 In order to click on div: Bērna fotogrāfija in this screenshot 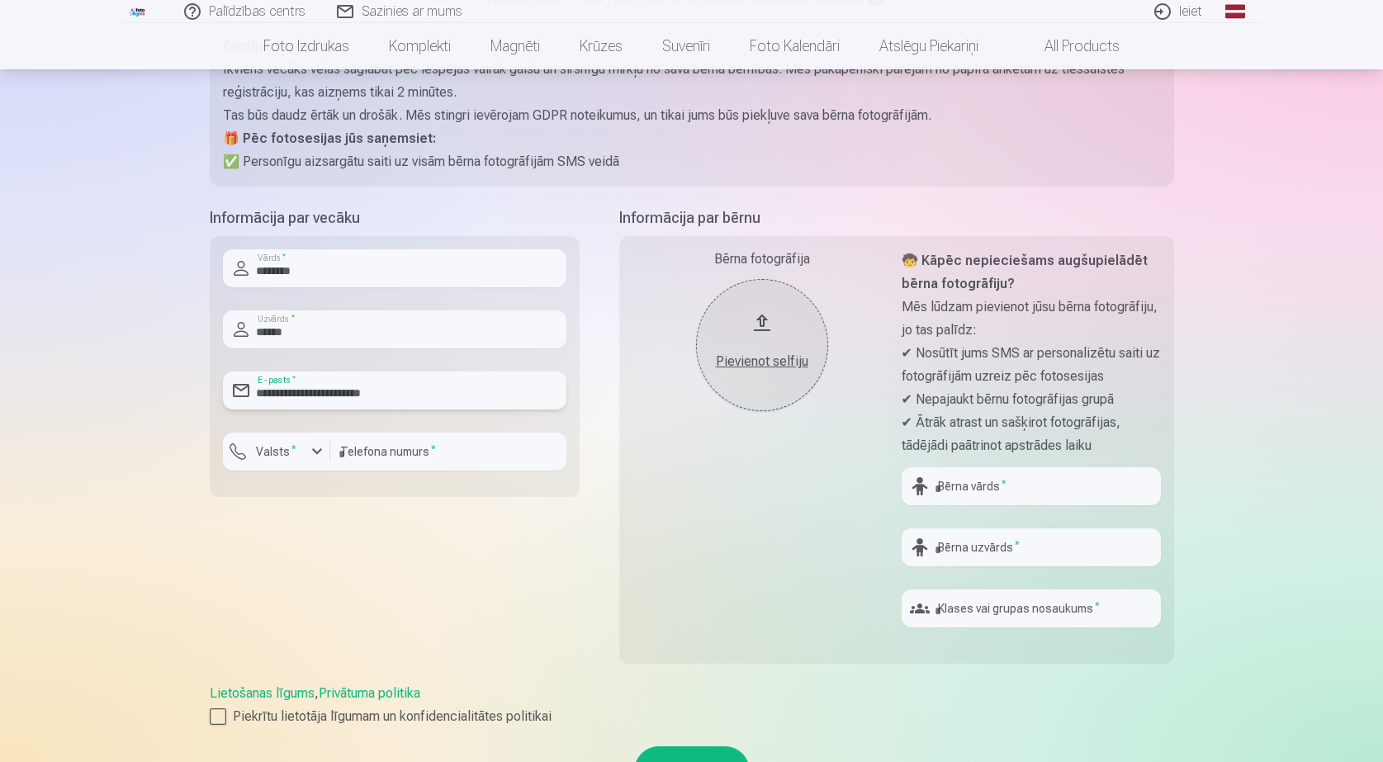, I will do `click(762, 259)`.